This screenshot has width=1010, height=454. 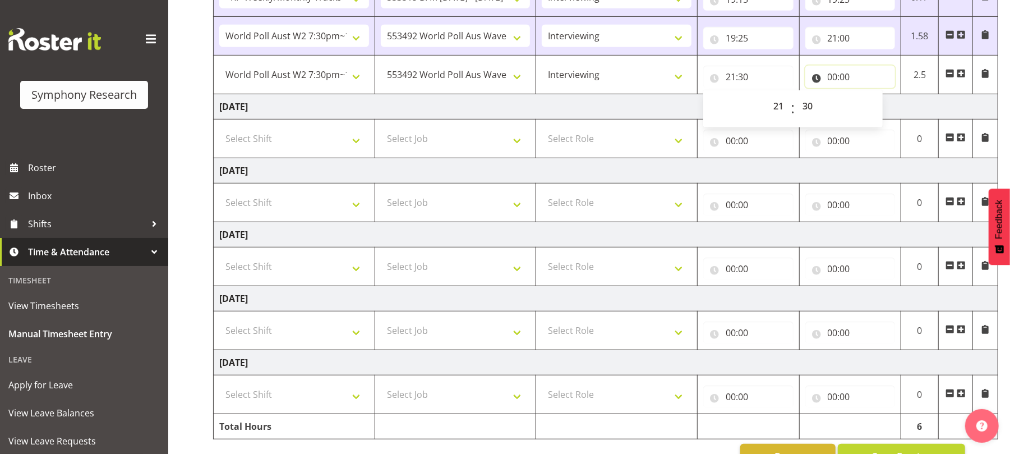 What do you see at coordinates (84, 359) in the screenshot?
I see `div: Leave` at bounding box center [84, 359].